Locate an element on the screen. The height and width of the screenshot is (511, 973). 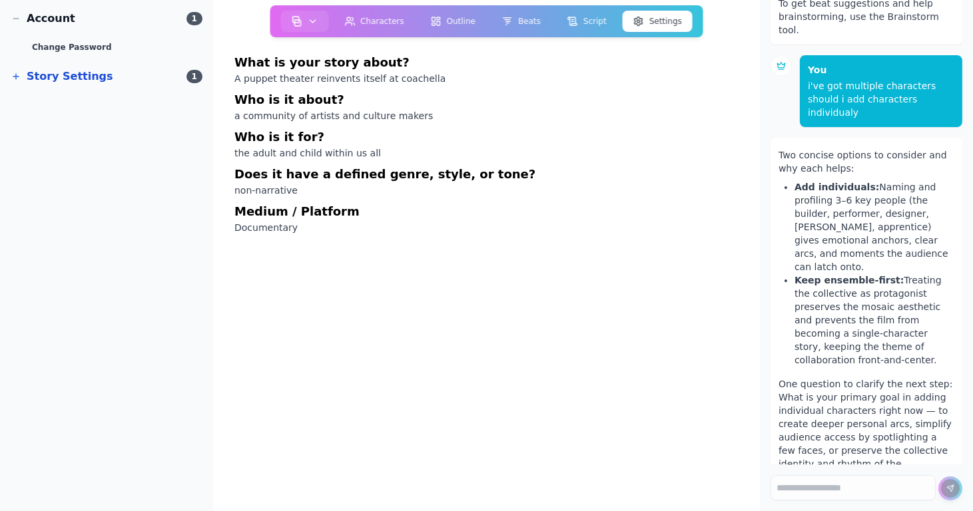
h3: Medium / Platform is located at coordinates (486, 212).